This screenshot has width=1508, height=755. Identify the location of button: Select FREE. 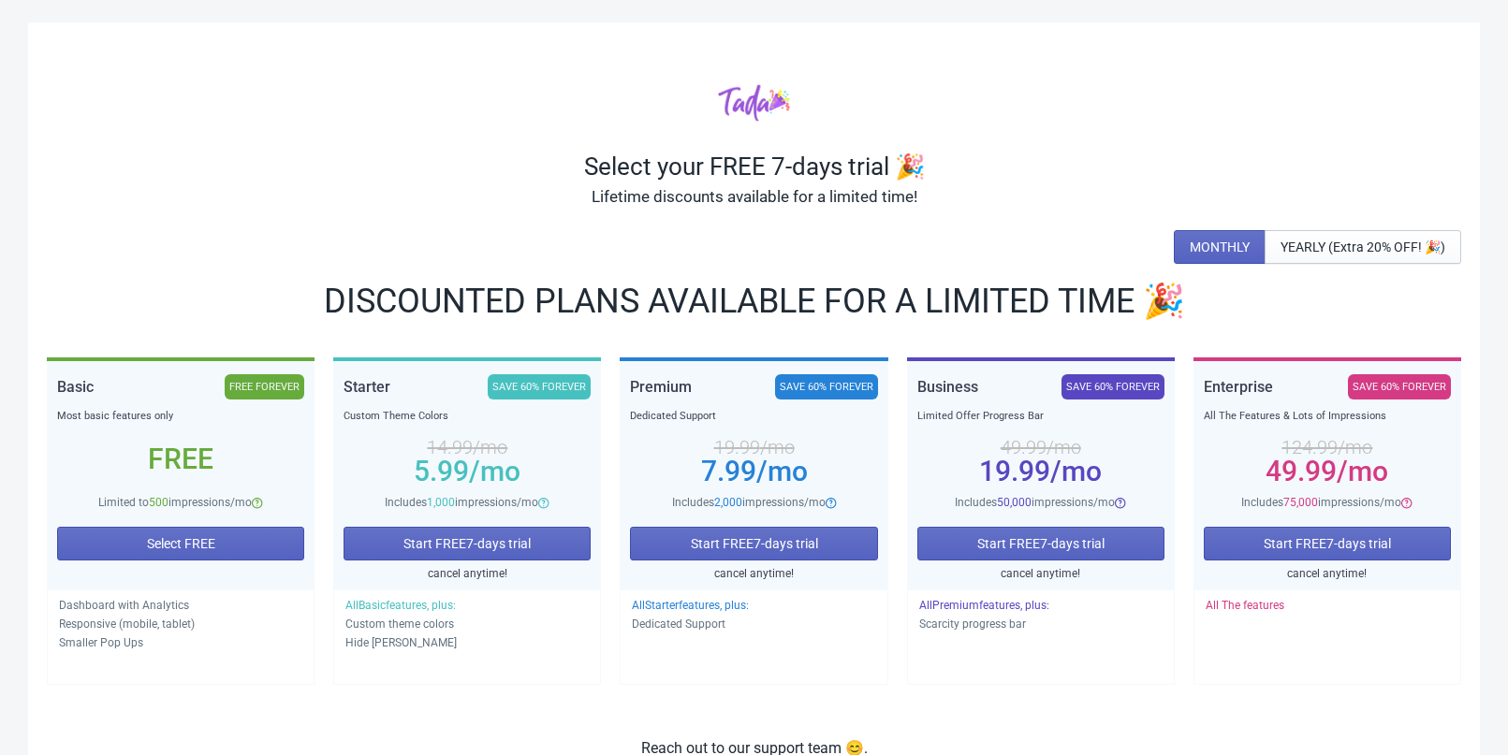
(181, 544).